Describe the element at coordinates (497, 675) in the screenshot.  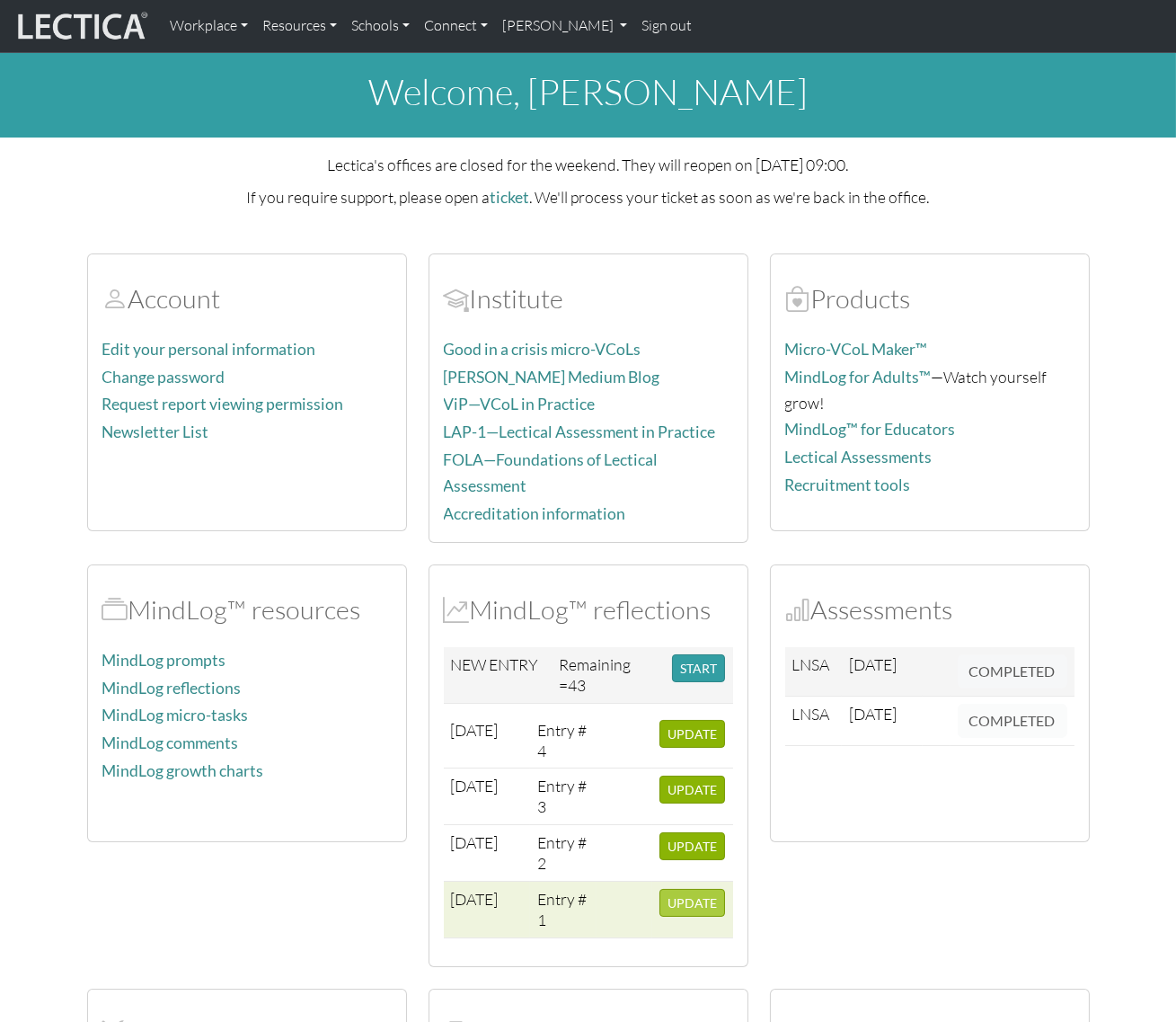
I see `td: NEW ENTRY` at that location.